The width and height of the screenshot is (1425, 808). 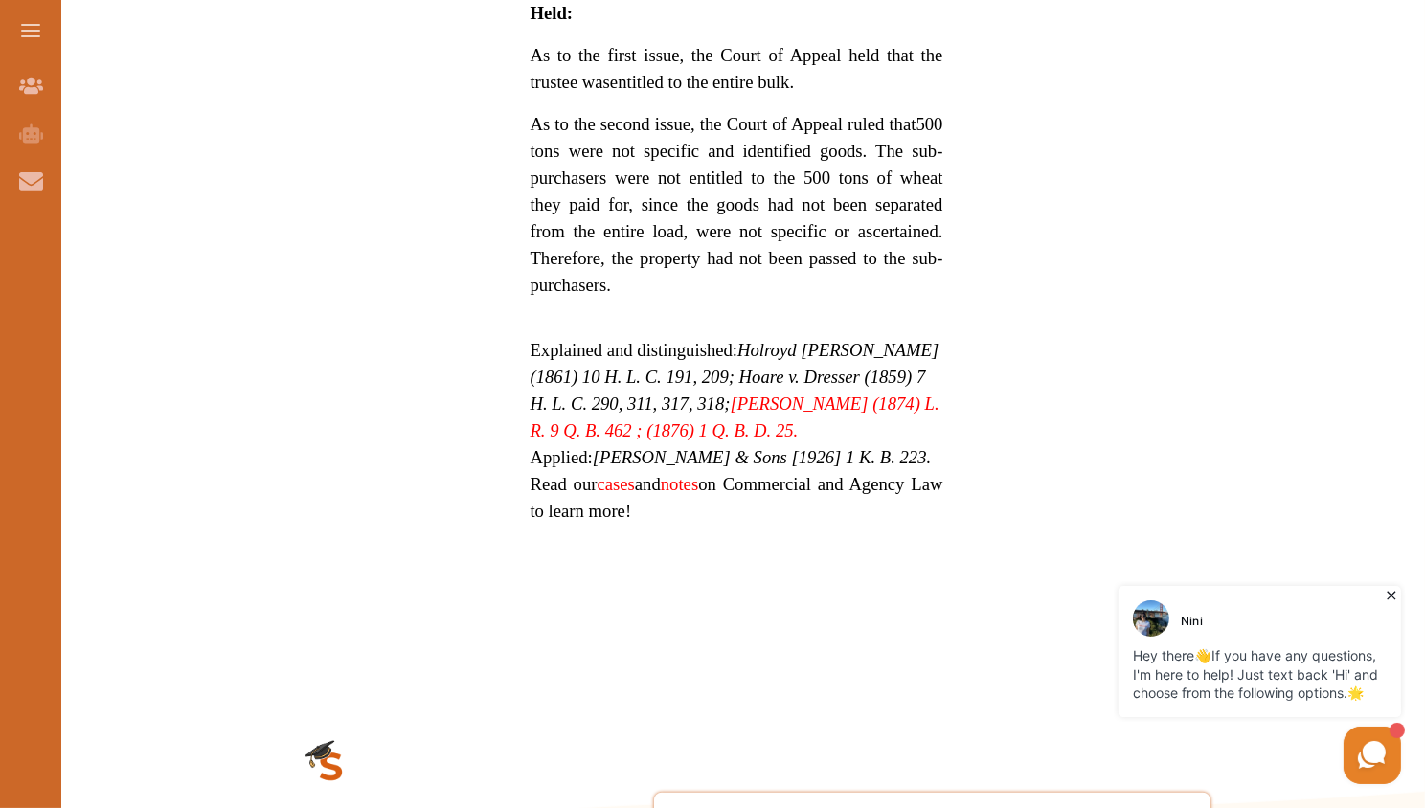 What do you see at coordinates (616, 484) in the screenshot?
I see `a: cases` at bounding box center [616, 484].